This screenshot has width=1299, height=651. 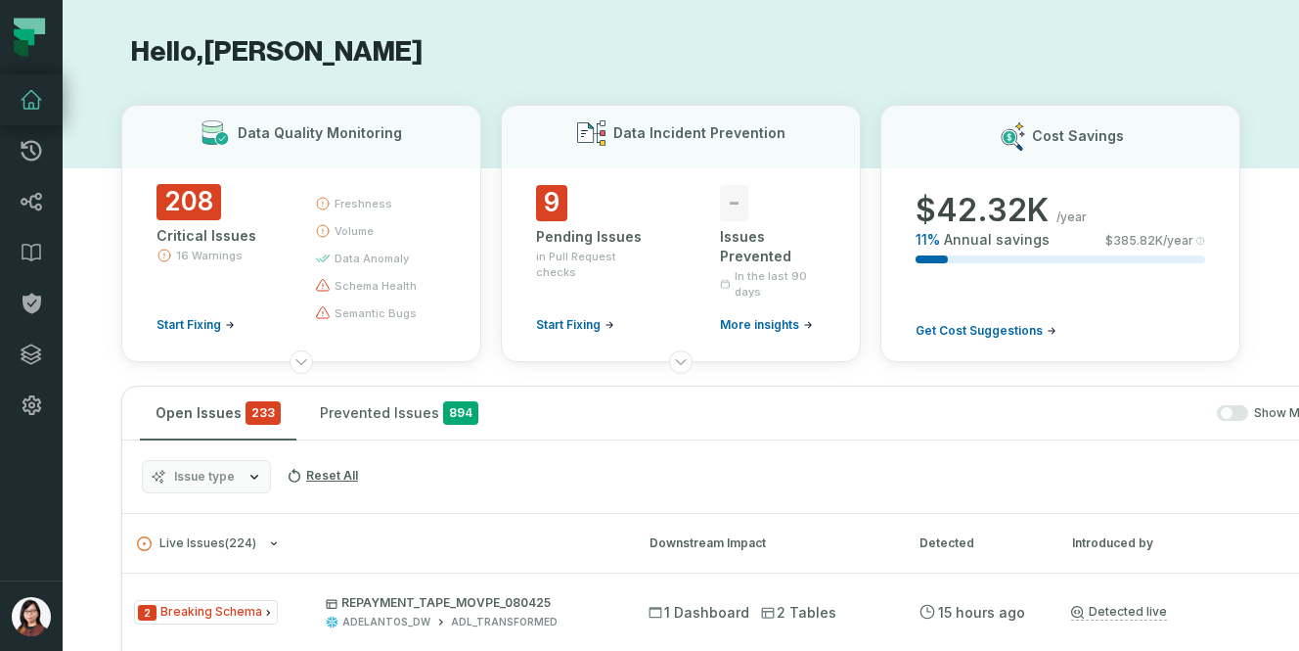 What do you see at coordinates (197, 543) in the screenshot?
I see `span: Live Issues ( 224 )` at bounding box center [197, 543].